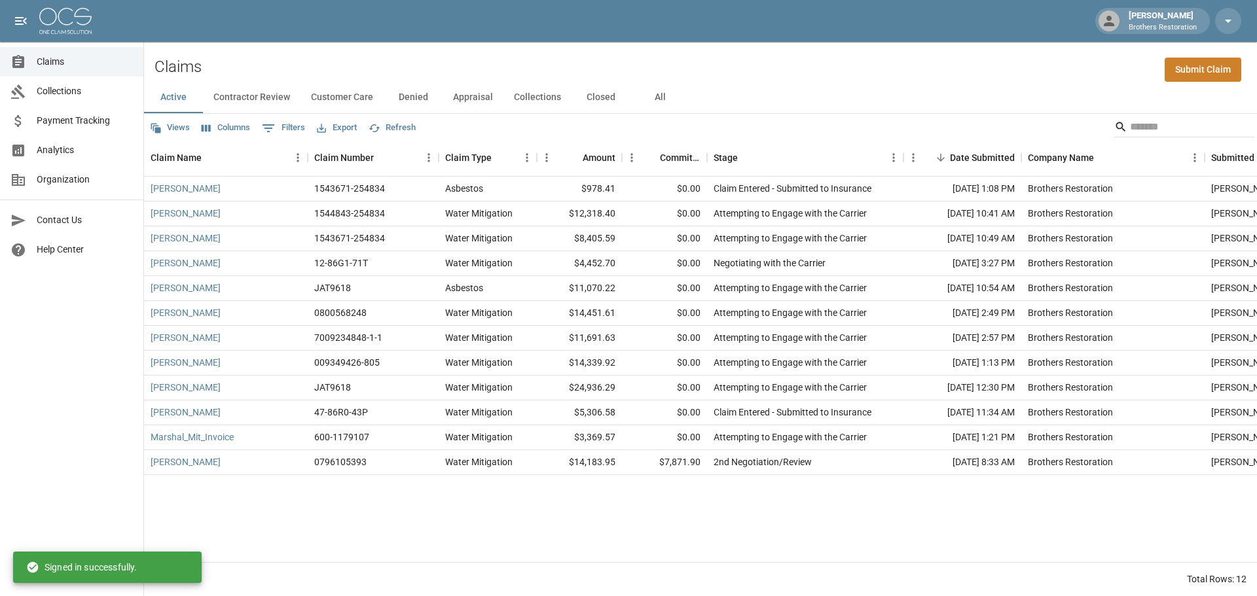  What do you see at coordinates (579, 363) in the screenshot?
I see `div: $14,339.92` at bounding box center [579, 363].